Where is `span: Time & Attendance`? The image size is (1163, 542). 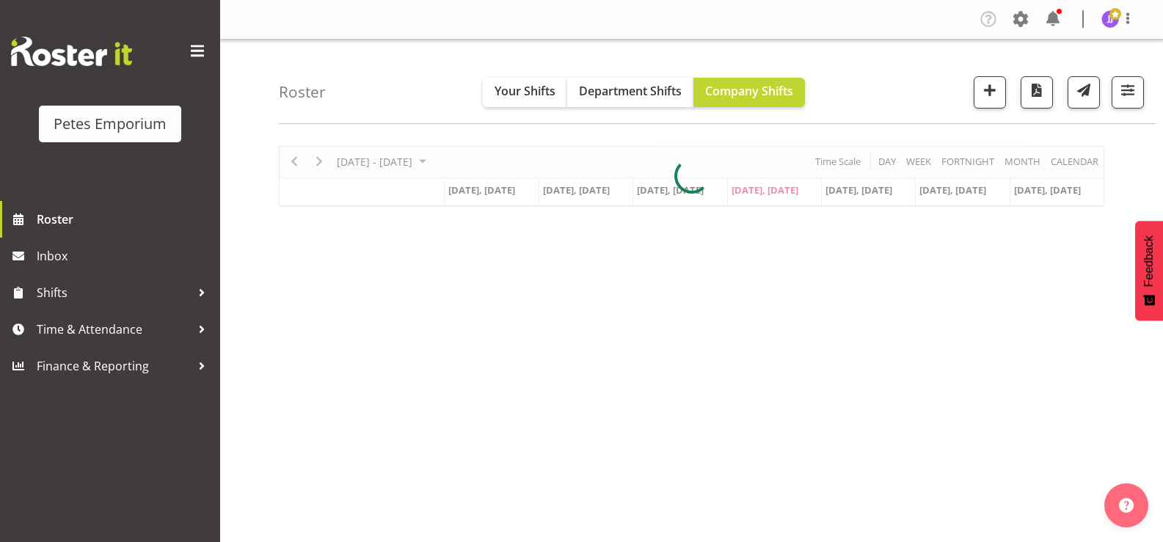 span: Time & Attendance is located at coordinates (114, 330).